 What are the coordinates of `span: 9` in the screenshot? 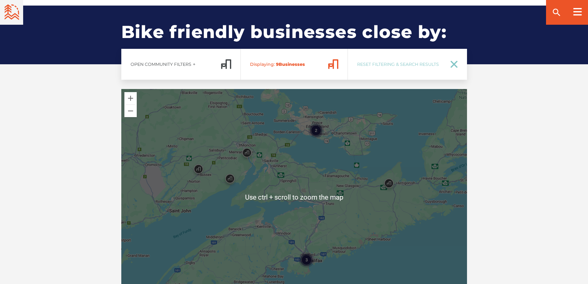 It's located at (277, 64).